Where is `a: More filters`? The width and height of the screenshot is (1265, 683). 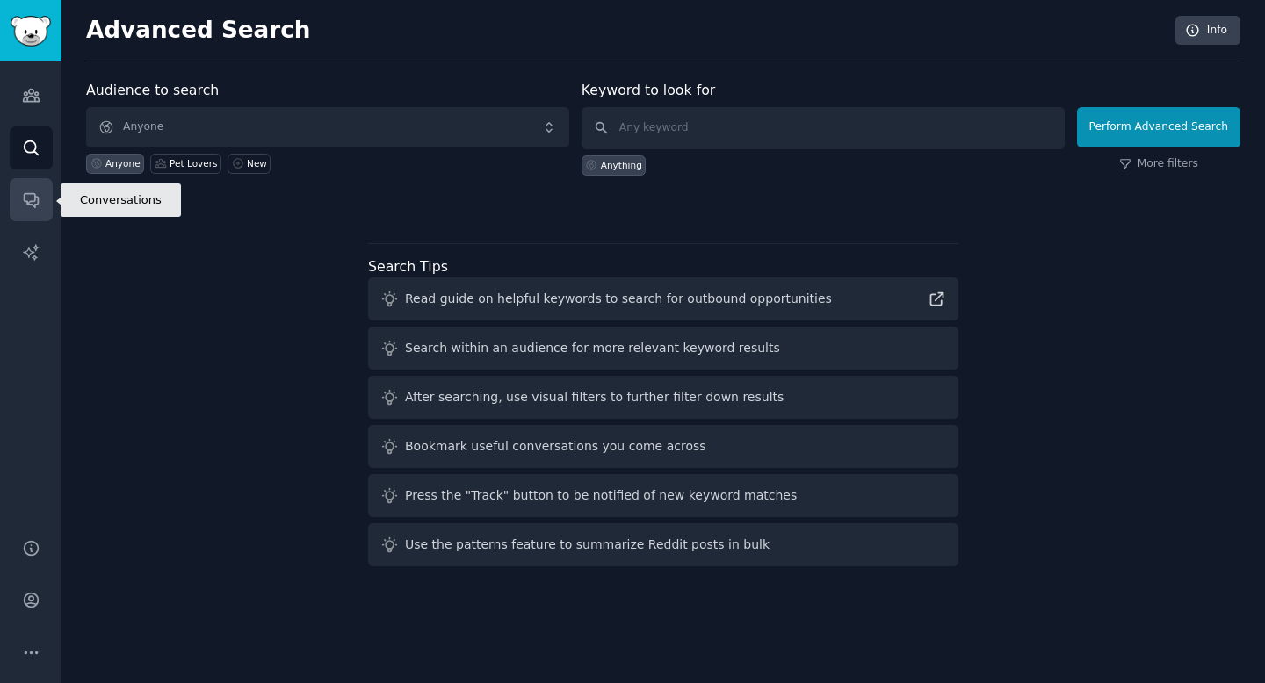 a: More filters is located at coordinates (1158, 164).